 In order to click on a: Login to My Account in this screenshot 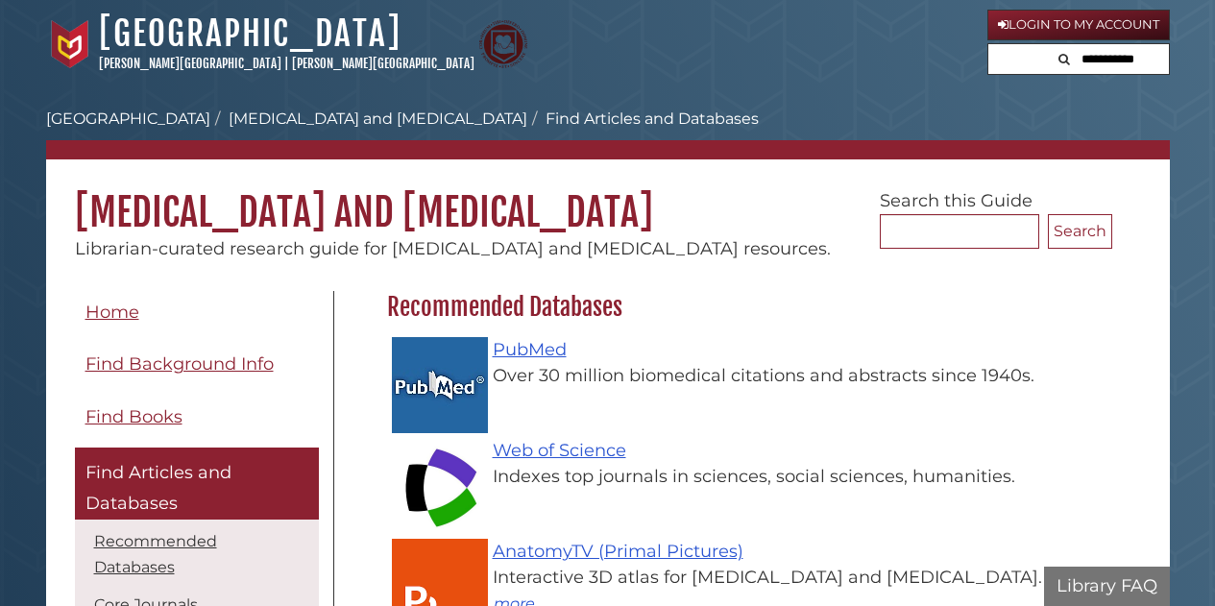, I will do `click(1078, 25)`.